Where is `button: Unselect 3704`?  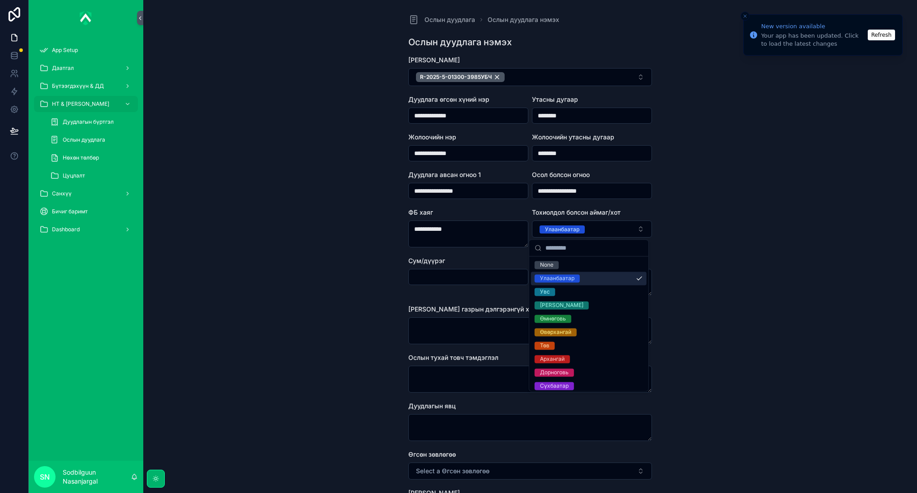 button: Unselect 3704 is located at coordinates (460, 77).